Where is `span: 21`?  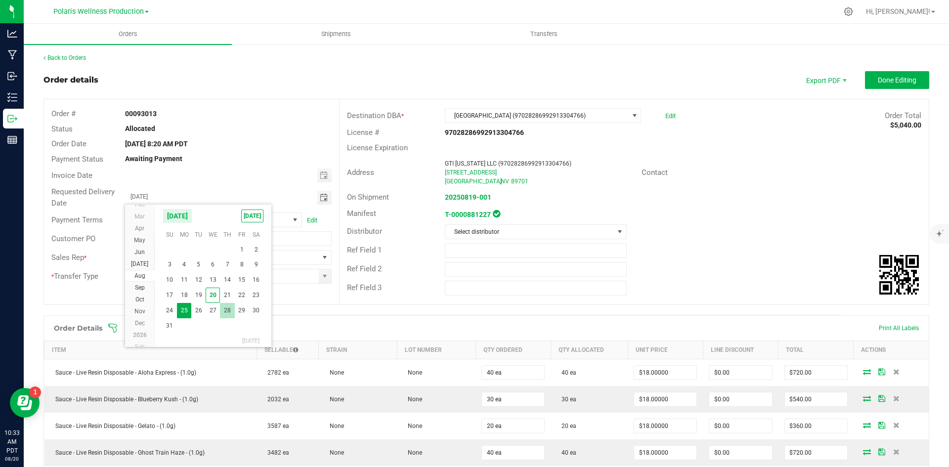
span: 21 is located at coordinates (227, 295).